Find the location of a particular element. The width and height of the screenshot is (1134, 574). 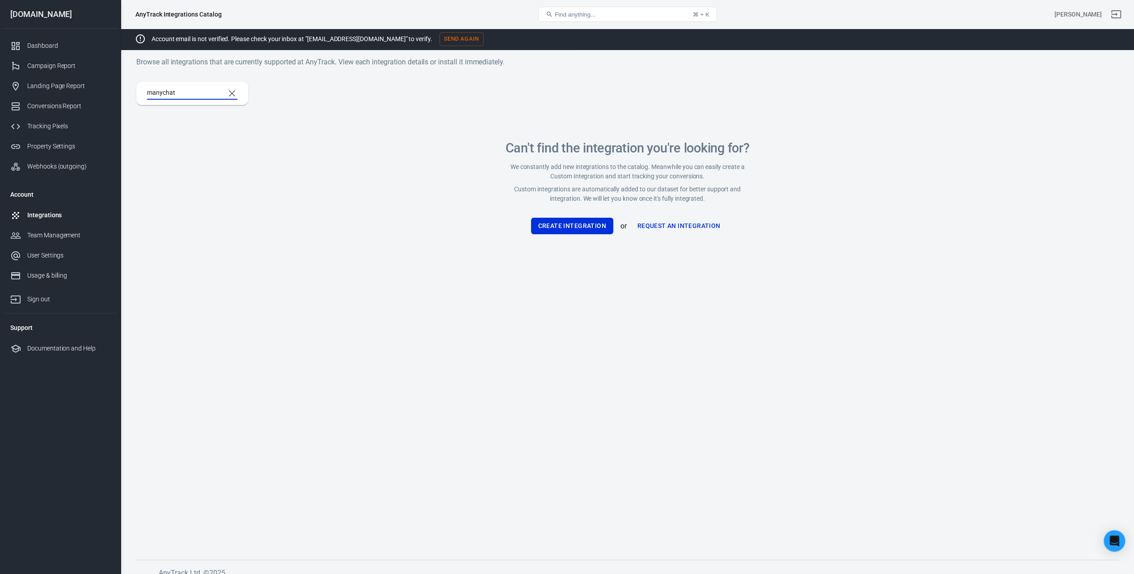

div: Dashboard is located at coordinates (69, 46).